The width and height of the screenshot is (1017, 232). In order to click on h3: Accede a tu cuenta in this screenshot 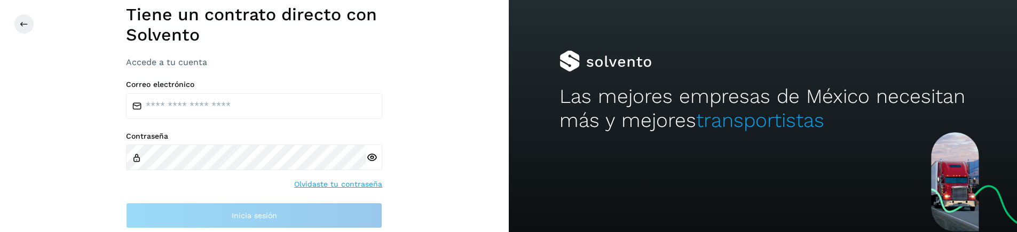, I will do `click(254, 62)`.